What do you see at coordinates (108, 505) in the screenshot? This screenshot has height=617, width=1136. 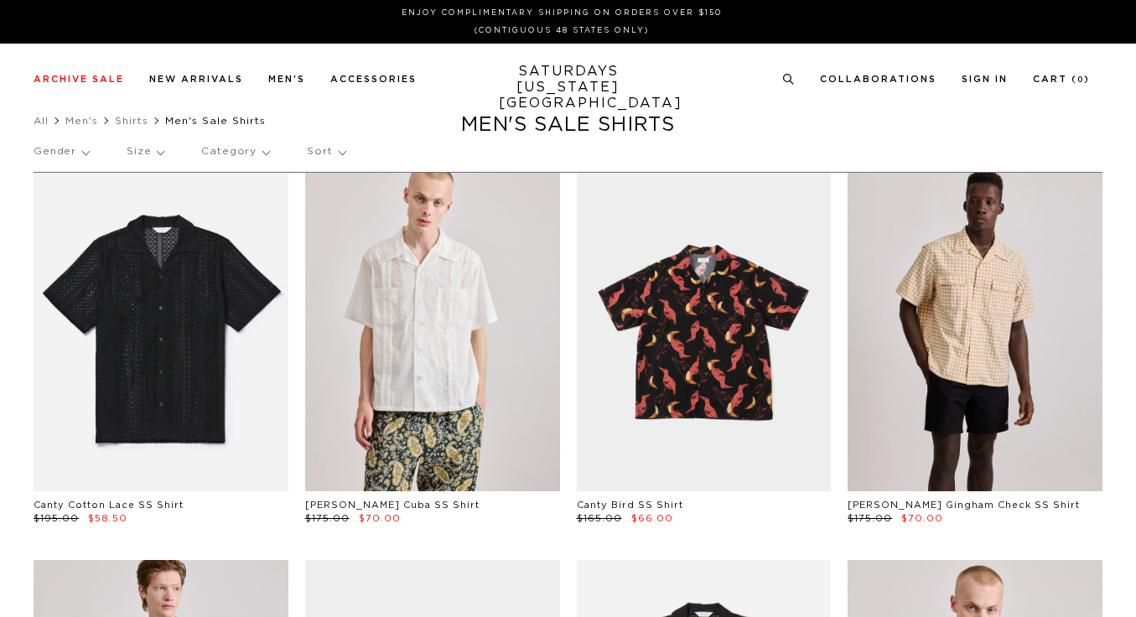 I see `a: Canty Cotton Lace SS Shirt` at bounding box center [108, 505].